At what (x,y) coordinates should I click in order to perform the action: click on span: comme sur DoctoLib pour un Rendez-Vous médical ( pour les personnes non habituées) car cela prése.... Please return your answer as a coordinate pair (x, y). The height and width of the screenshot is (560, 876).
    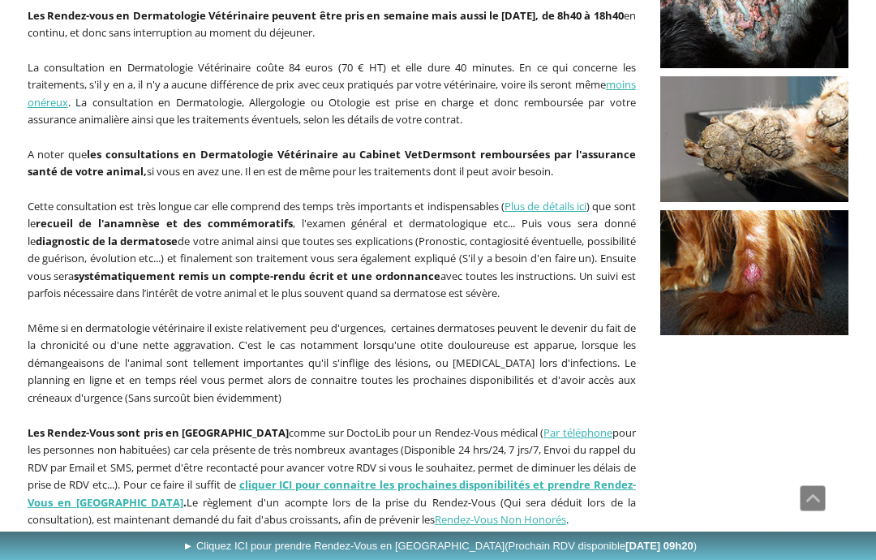
    Looking at the image, I should click on (332, 458).